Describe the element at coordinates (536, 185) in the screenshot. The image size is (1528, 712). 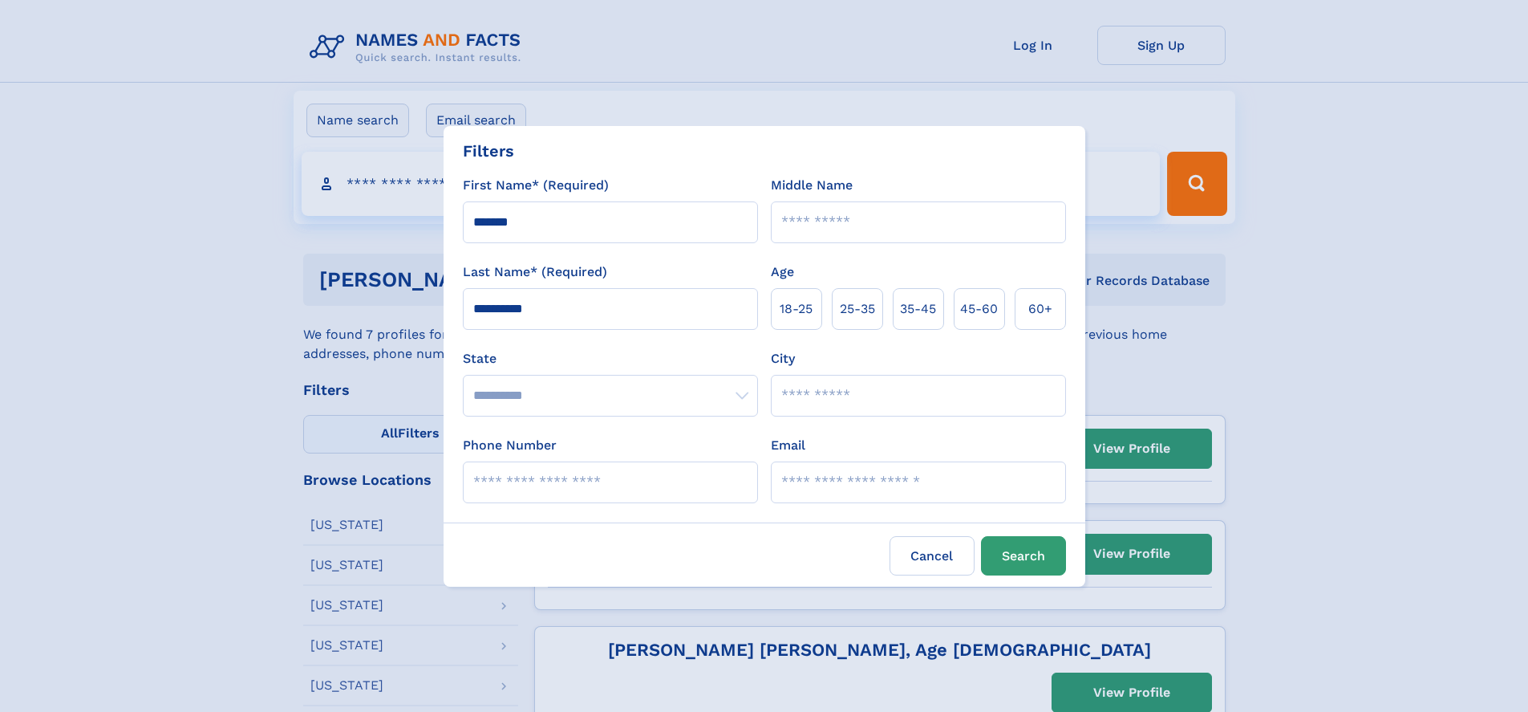
I see `label: First Name* (Required)` at that location.